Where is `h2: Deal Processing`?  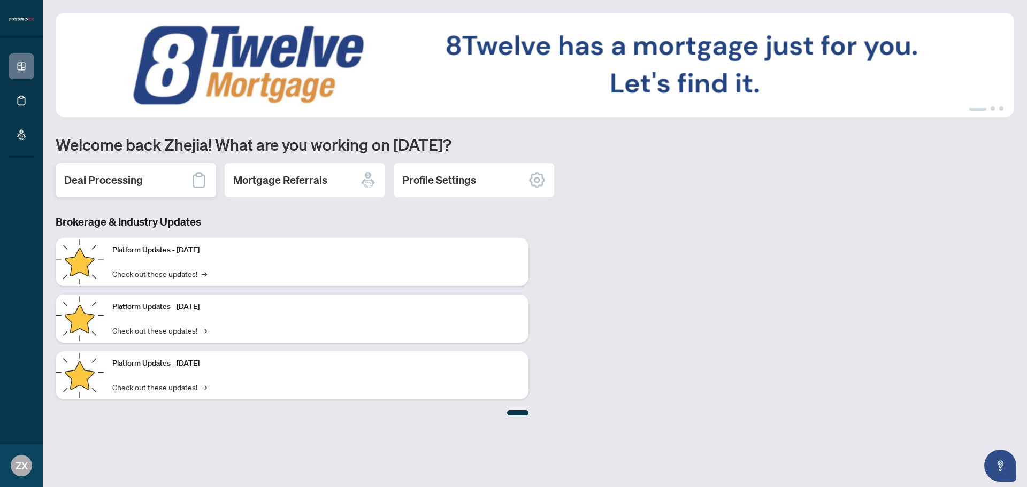
h2: Deal Processing is located at coordinates (103, 180).